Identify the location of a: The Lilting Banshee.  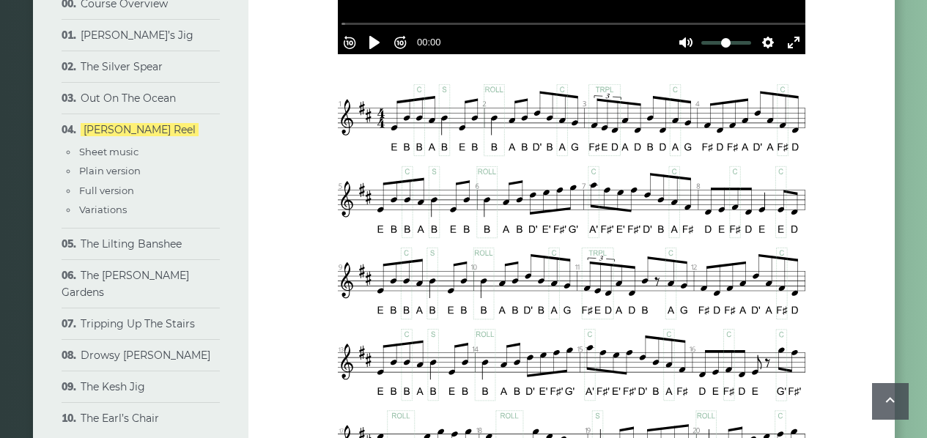
(131, 244).